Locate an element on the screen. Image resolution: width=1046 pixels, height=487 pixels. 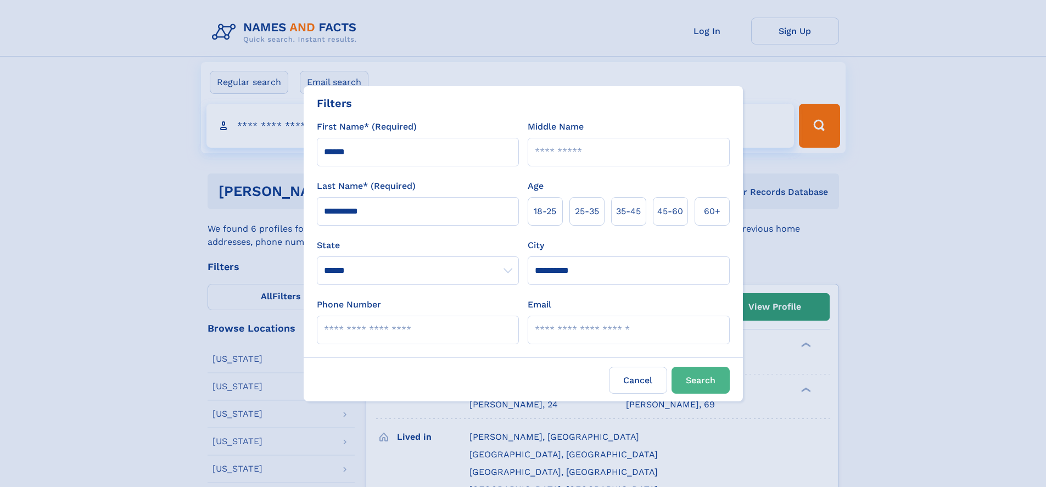
button: Search is located at coordinates (701, 380).